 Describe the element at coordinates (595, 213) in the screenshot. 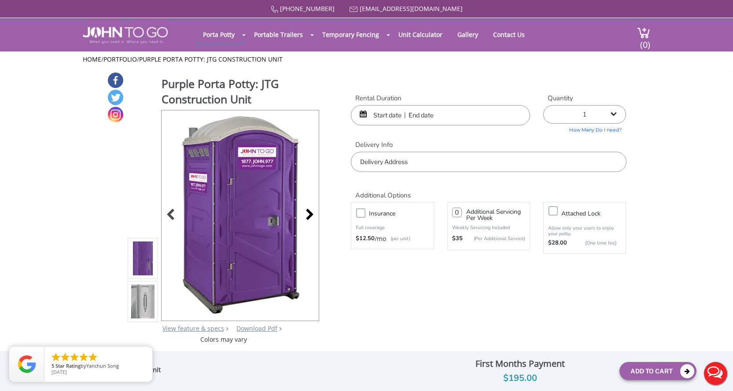

I see `h3: Attached lock` at that location.